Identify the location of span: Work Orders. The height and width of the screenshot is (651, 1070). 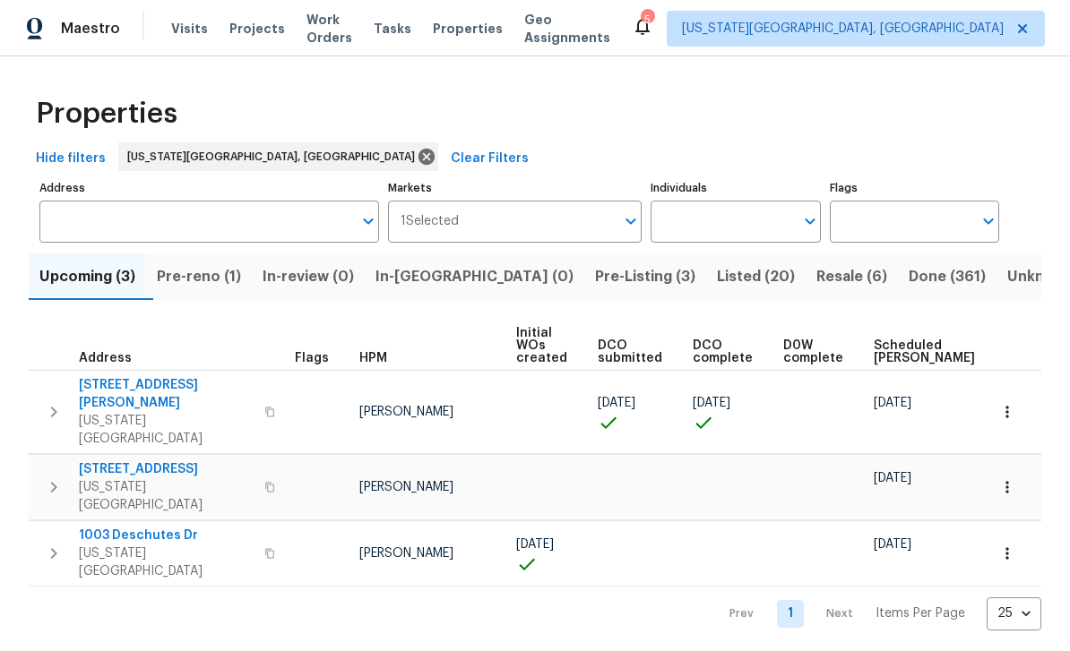
(329, 29).